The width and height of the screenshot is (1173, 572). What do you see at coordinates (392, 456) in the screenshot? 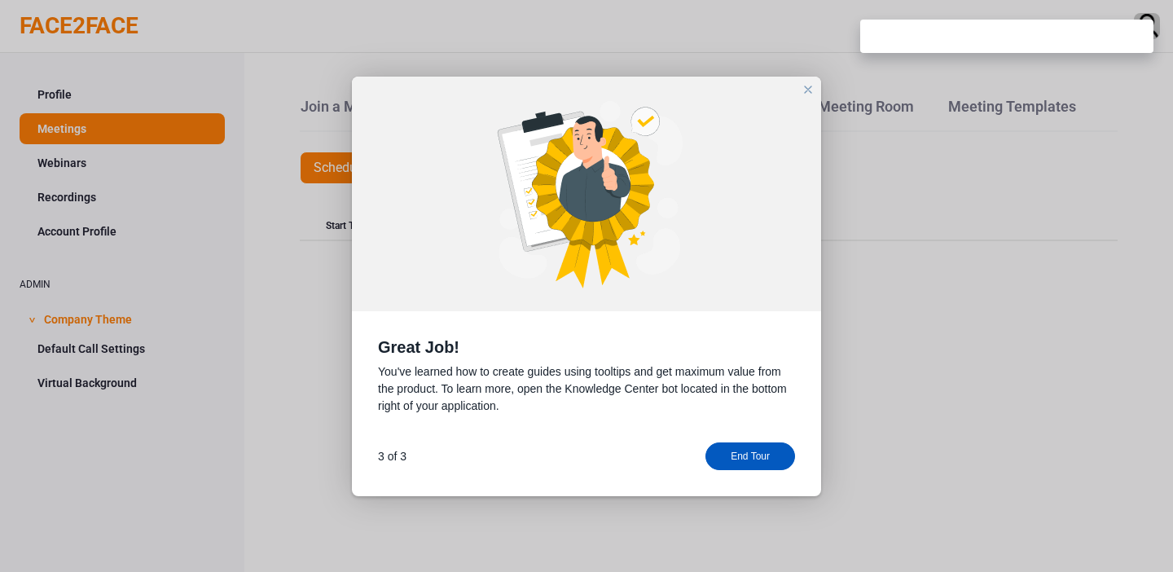
I see `div: 3 of 3` at bounding box center [392, 456].